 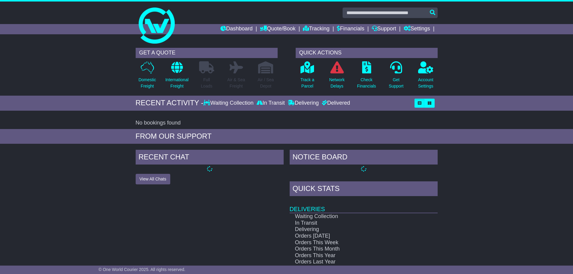 I want to click on a: Settings, so click(x=417, y=29).